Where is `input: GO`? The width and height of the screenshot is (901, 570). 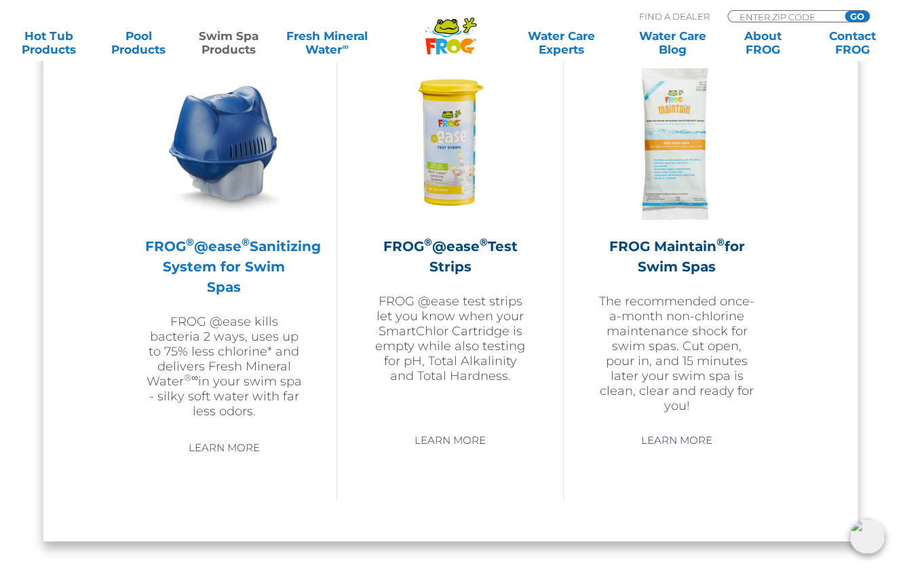
input: GO is located at coordinates (857, 16).